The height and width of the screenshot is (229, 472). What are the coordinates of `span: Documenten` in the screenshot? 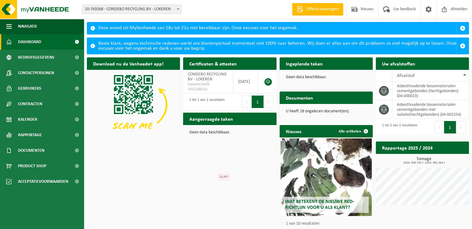 It's located at (31, 150).